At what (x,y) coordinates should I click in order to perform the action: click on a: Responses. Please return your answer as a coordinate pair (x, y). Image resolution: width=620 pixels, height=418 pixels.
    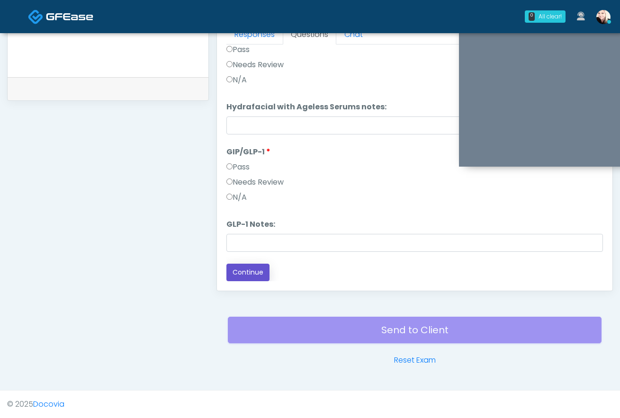
    Looking at the image, I should click on (254, 35).